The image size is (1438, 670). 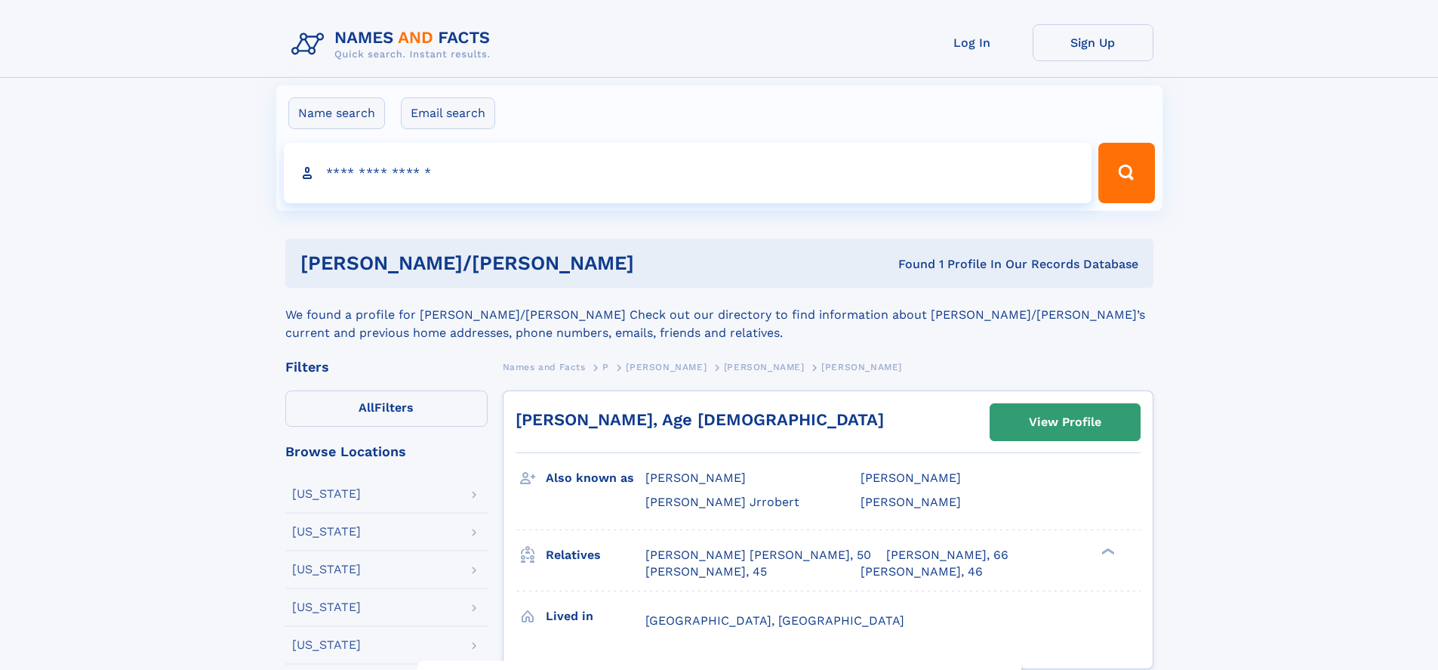 I want to click on div: Filters, so click(x=386, y=367).